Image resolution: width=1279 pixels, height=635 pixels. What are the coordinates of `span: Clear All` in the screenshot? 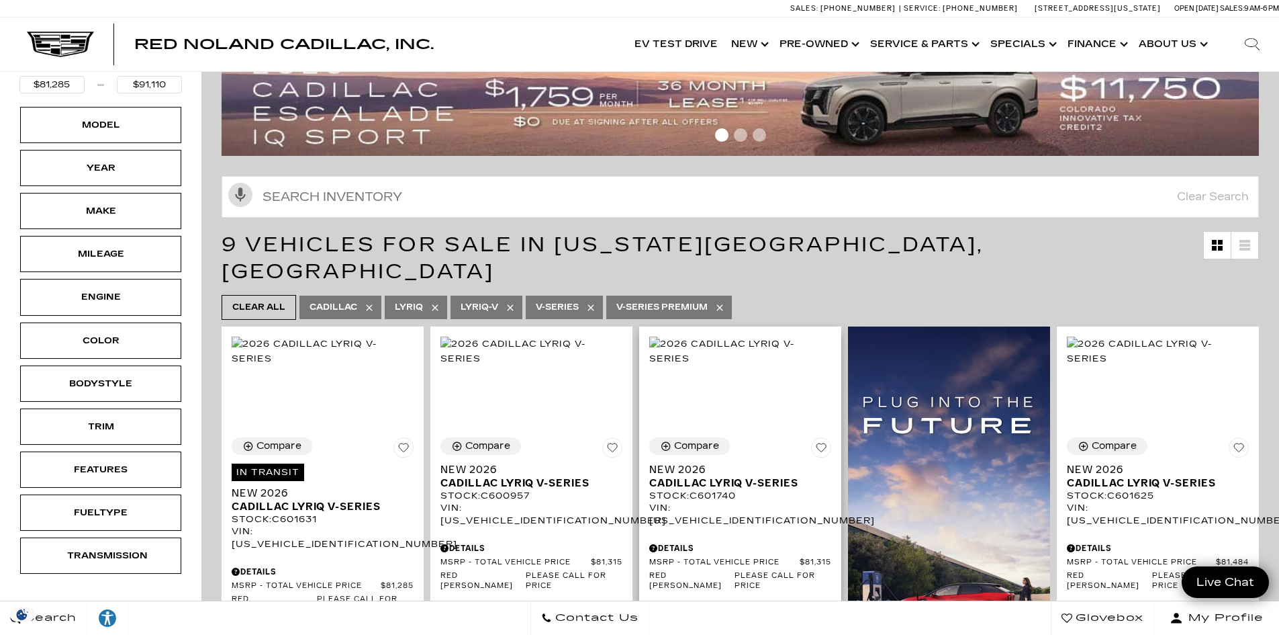 It's located at (259, 307).